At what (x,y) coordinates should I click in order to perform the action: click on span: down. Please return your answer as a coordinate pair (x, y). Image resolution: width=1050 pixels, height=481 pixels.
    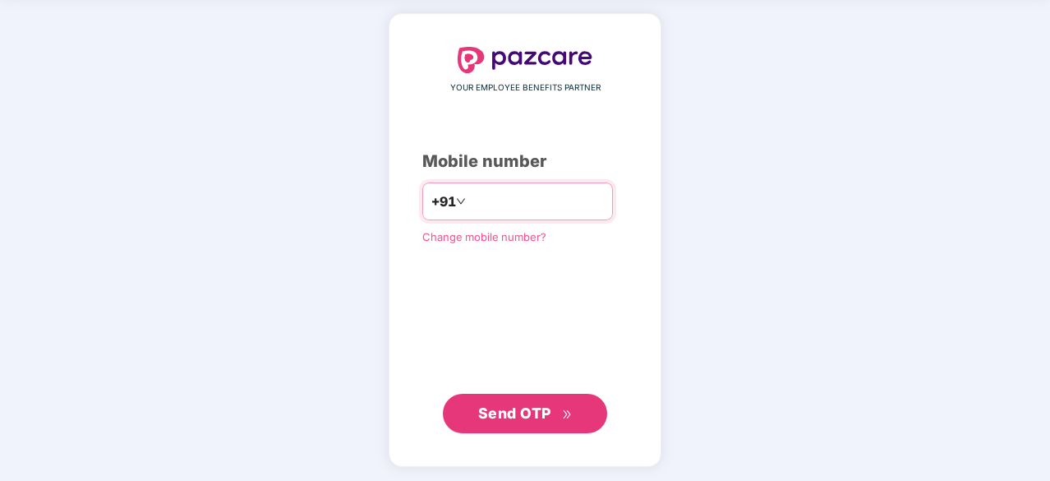
    Looking at the image, I should click on (461, 201).